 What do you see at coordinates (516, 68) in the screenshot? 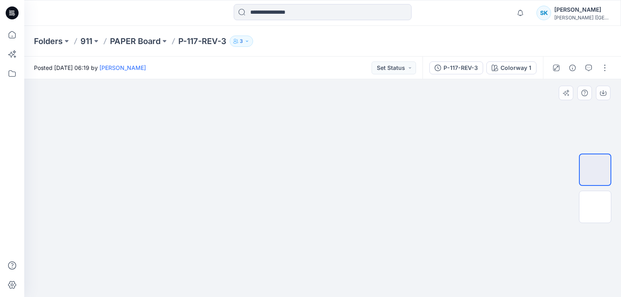
I see `div: Colorway 1` at bounding box center [516, 68].